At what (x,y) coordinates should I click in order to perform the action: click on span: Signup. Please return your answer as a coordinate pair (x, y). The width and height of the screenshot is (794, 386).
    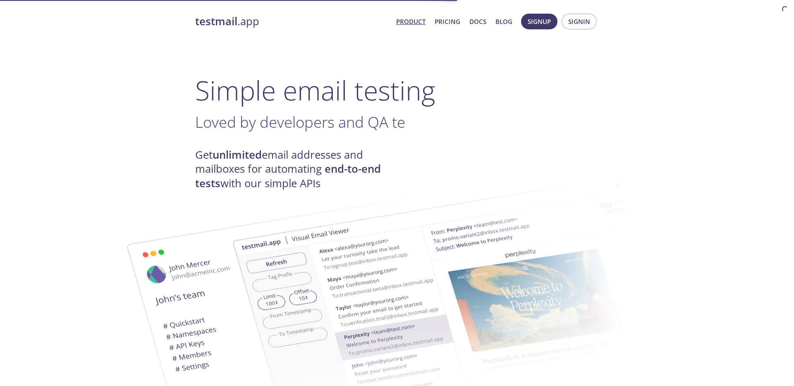
    Looking at the image, I should click on (539, 21).